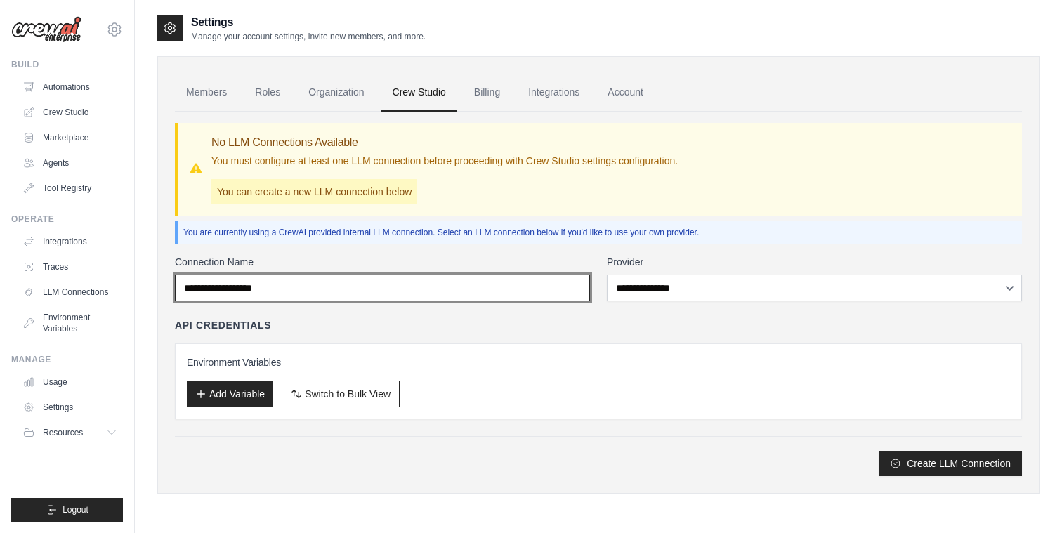  I want to click on p: You must configure at least one LLM connection before proceeding with Crew Studio settings config..., so click(444, 161).